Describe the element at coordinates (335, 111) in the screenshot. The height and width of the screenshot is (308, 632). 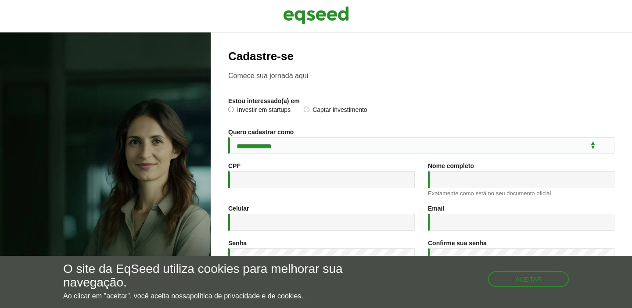
I see `label: Captar investimento` at that location.